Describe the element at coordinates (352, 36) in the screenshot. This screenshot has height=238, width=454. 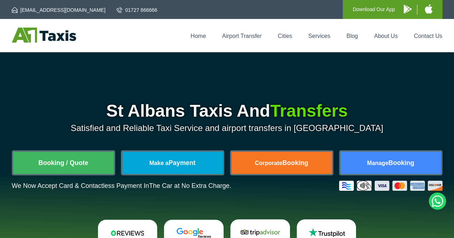
I see `a: Blog` at that location.